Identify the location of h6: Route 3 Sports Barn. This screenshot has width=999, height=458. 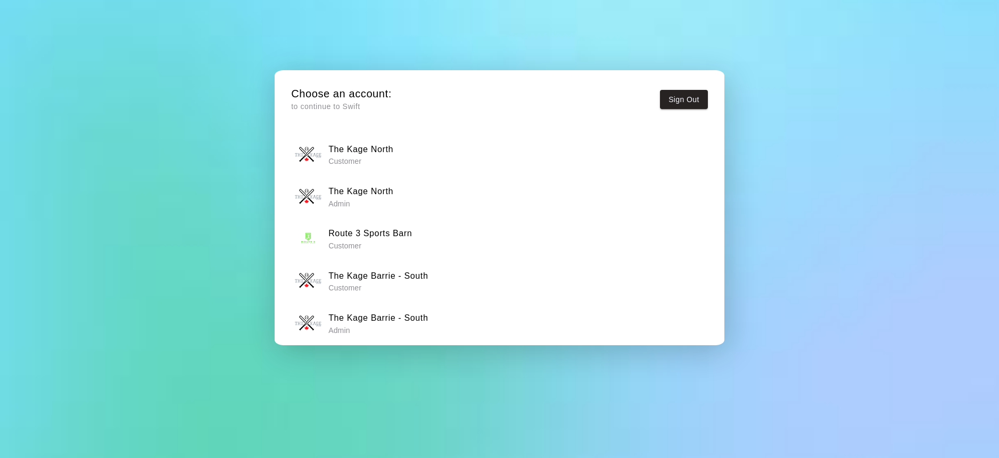
(370, 234).